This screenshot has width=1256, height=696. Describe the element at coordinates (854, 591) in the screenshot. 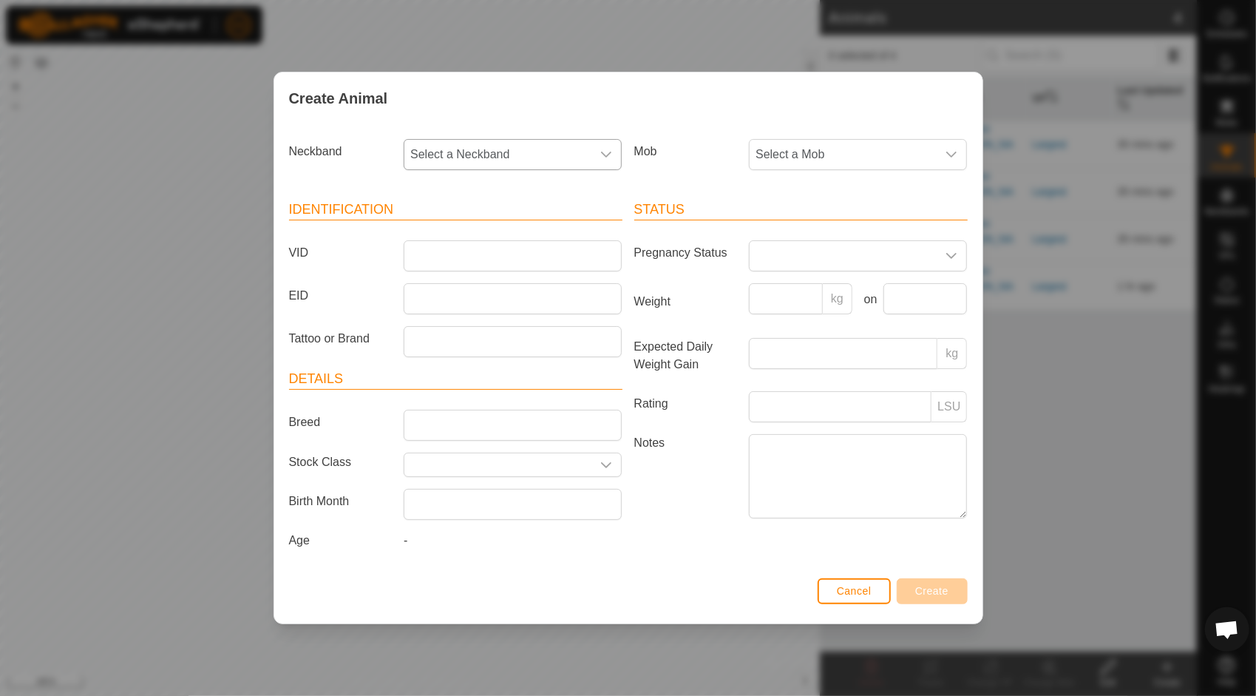

I see `span: Cancel` at that location.